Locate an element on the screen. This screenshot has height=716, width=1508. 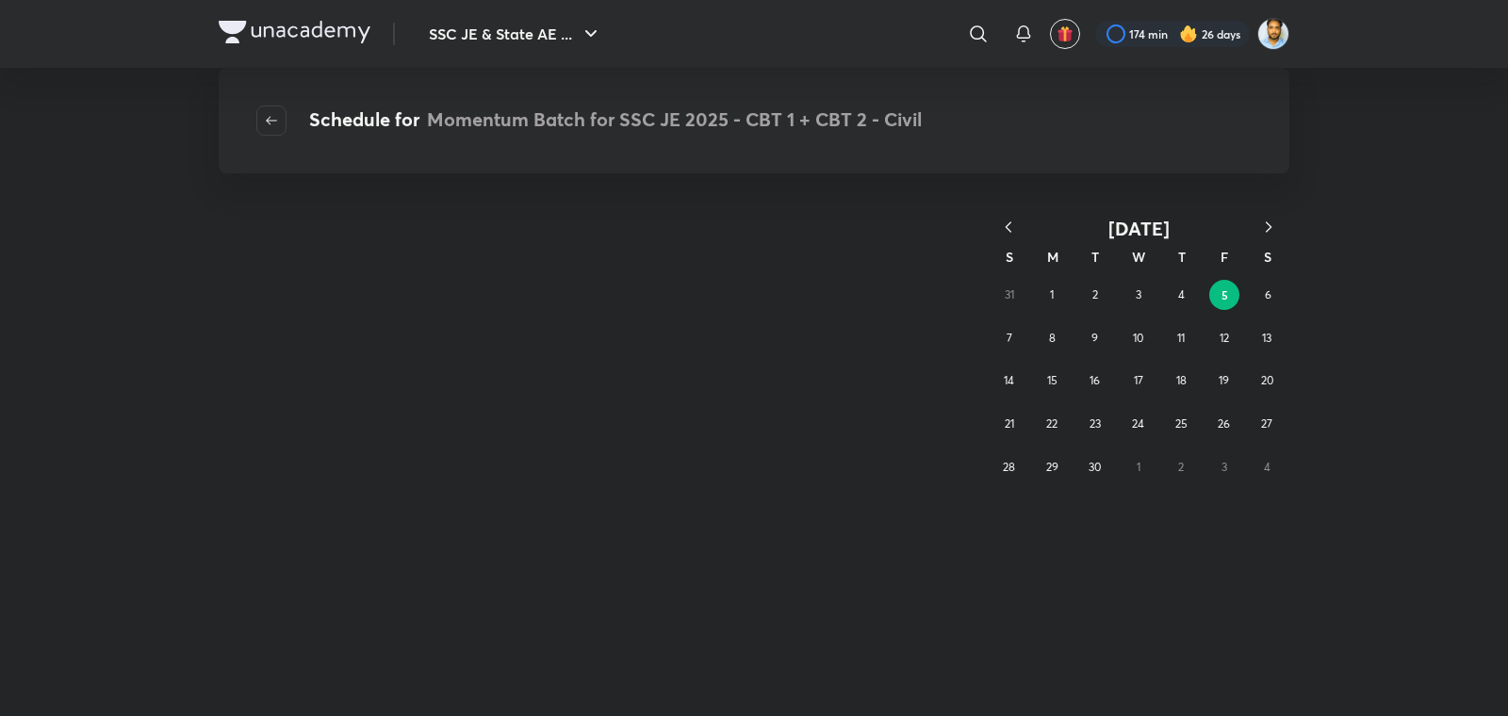
abbr: September 25, 2025 is located at coordinates (1181, 423).